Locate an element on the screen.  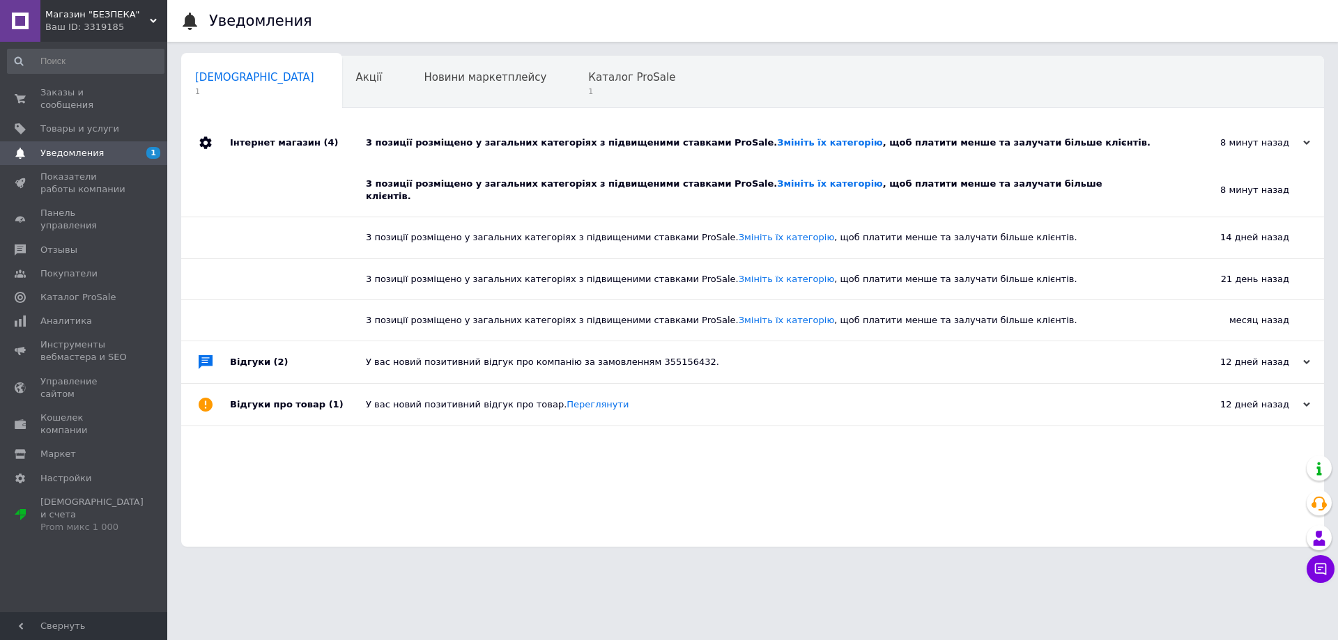
input: Поиск is located at coordinates (86, 61).